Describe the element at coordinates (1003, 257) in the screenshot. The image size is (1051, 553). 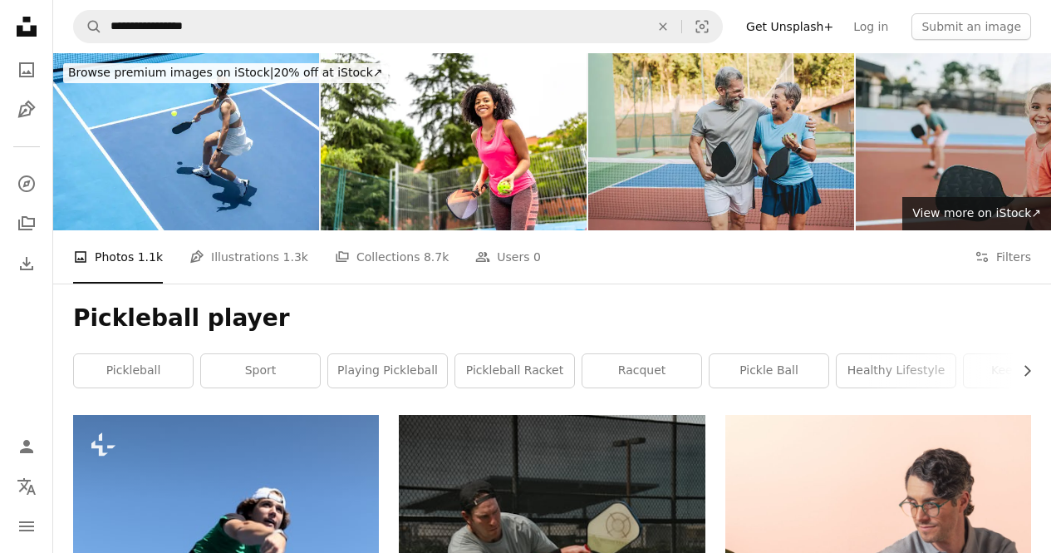
I see `button: Filters` at that location.